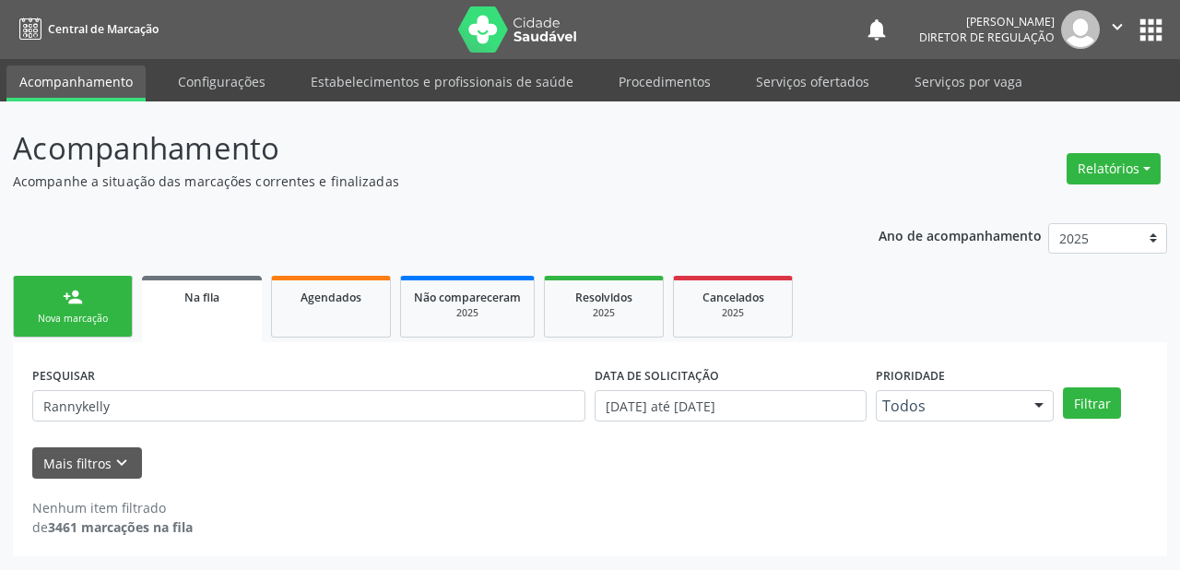 Image resolution: width=1180 pixels, height=570 pixels. Describe the element at coordinates (960, 234) in the screenshot. I see `p: Ano de acompanhamento` at that location.